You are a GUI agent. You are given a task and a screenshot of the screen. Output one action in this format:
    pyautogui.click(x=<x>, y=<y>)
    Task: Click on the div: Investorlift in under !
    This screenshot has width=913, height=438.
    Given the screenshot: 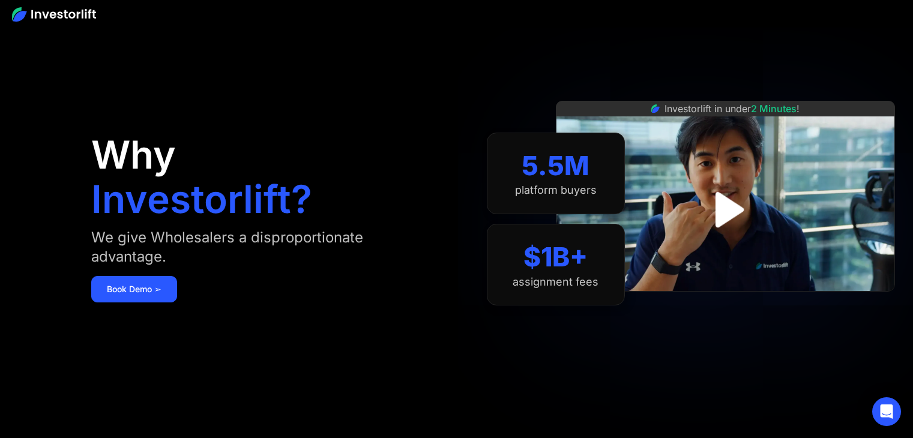 What is the action you would take?
    pyautogui.click(x=732, y=109)
    